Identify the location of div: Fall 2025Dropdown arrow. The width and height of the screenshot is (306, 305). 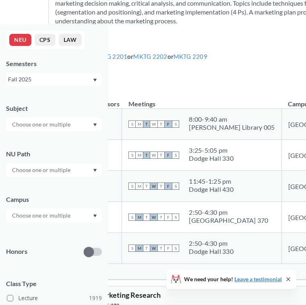
(54, 79).